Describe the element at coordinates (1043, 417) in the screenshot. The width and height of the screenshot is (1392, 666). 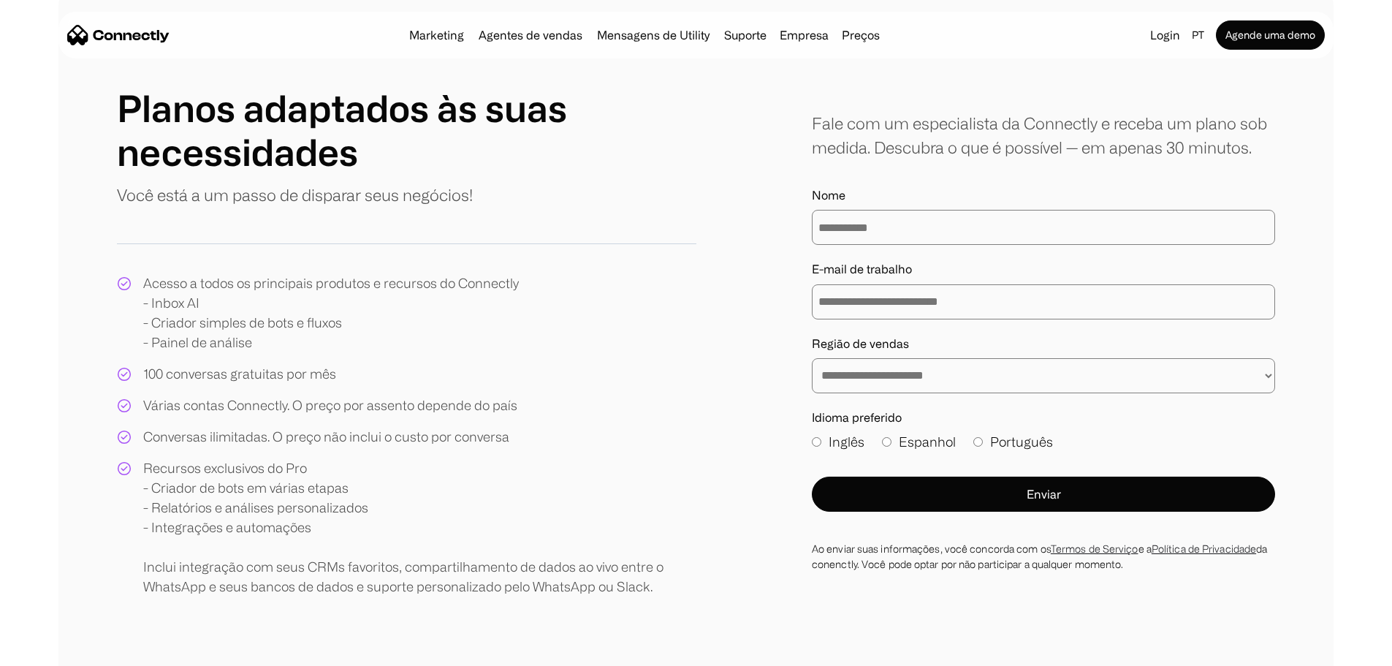
I see `label: Idioma preferido` at that location.